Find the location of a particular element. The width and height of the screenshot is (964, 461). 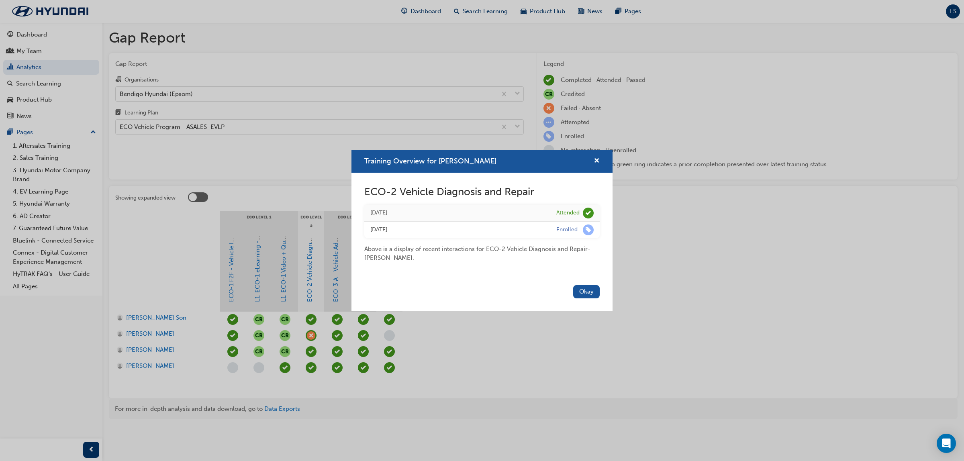

button: Okay is located at coordinates (586, 291).